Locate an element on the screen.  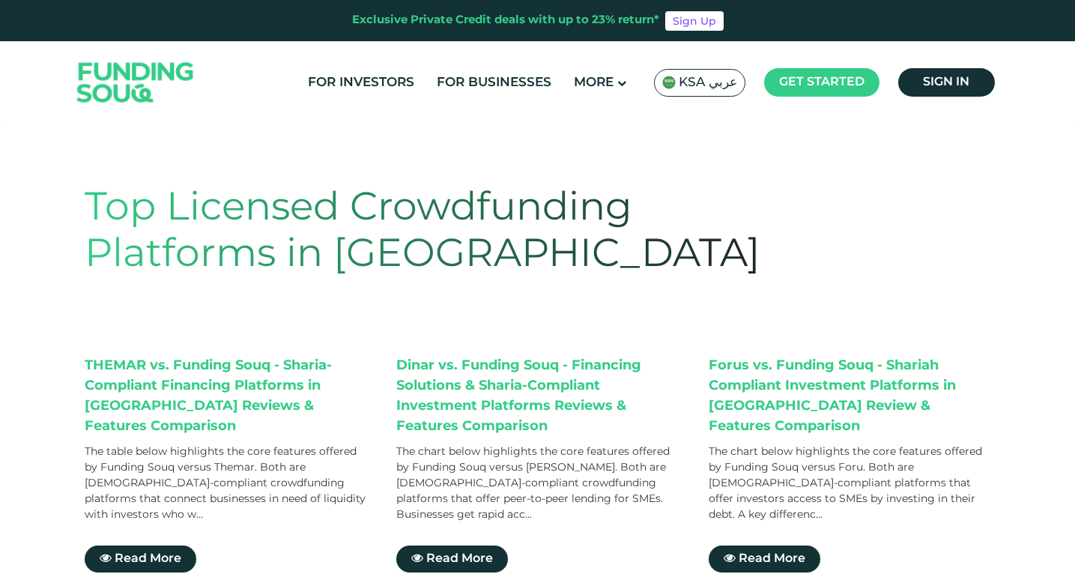
img: Logo is located at coordinates (136, 82).